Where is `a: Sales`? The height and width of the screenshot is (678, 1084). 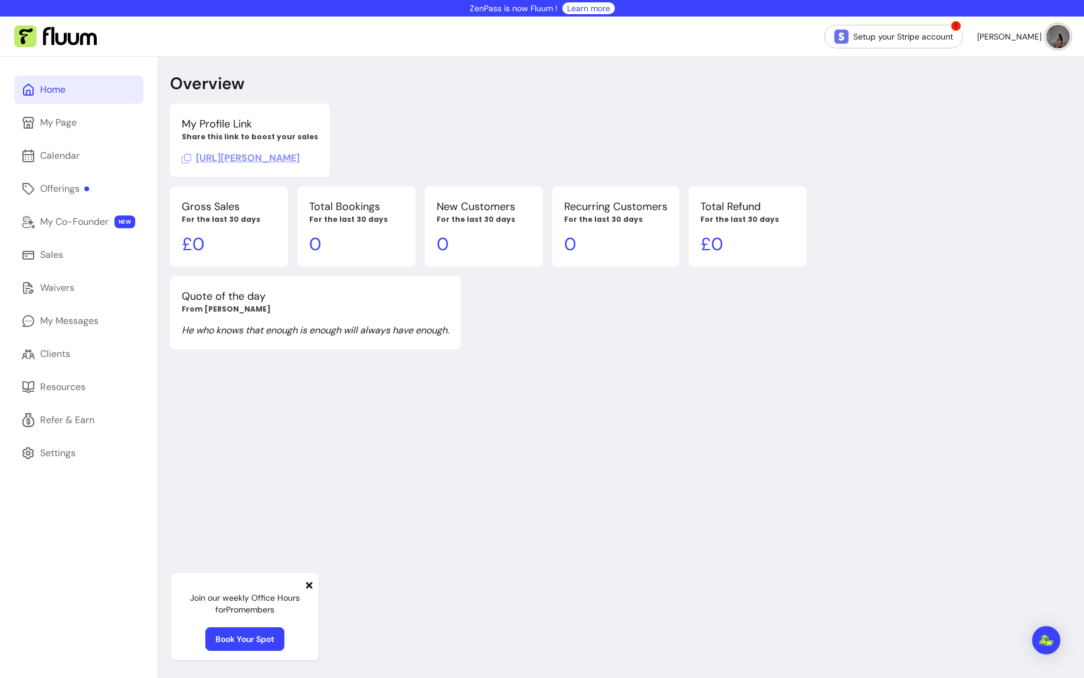
a: Sales is located at coordinates (78, 255).